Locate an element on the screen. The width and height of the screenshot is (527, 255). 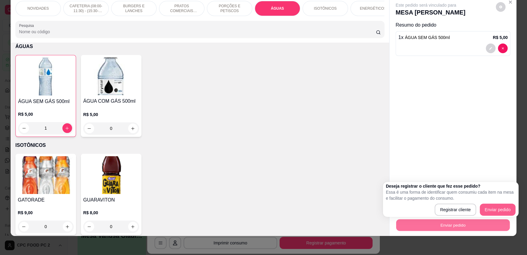
span: ÁGUA SEM GÁS 500ml is located at coordinates (427, 38).